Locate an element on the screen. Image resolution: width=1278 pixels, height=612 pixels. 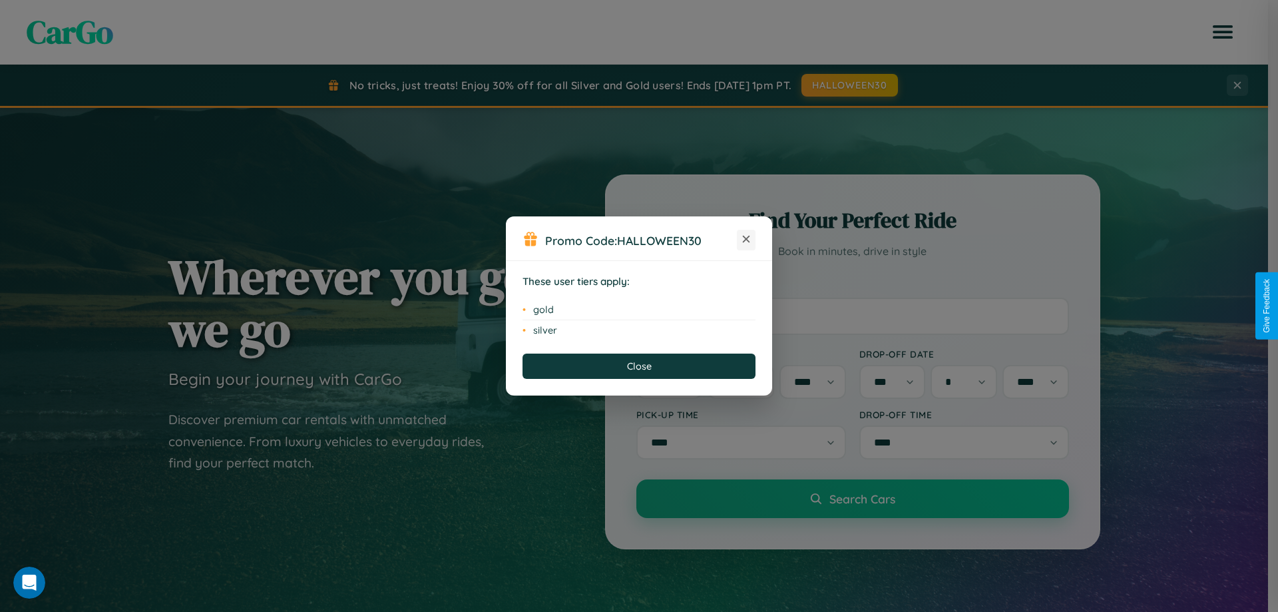
div: Give Feedback is located at coordinates (1267, 306).